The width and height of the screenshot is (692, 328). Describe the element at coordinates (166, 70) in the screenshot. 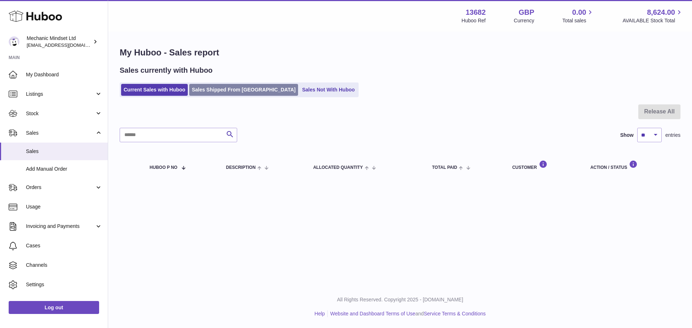

I see `h2: Sales currently with Huboo` at that location.